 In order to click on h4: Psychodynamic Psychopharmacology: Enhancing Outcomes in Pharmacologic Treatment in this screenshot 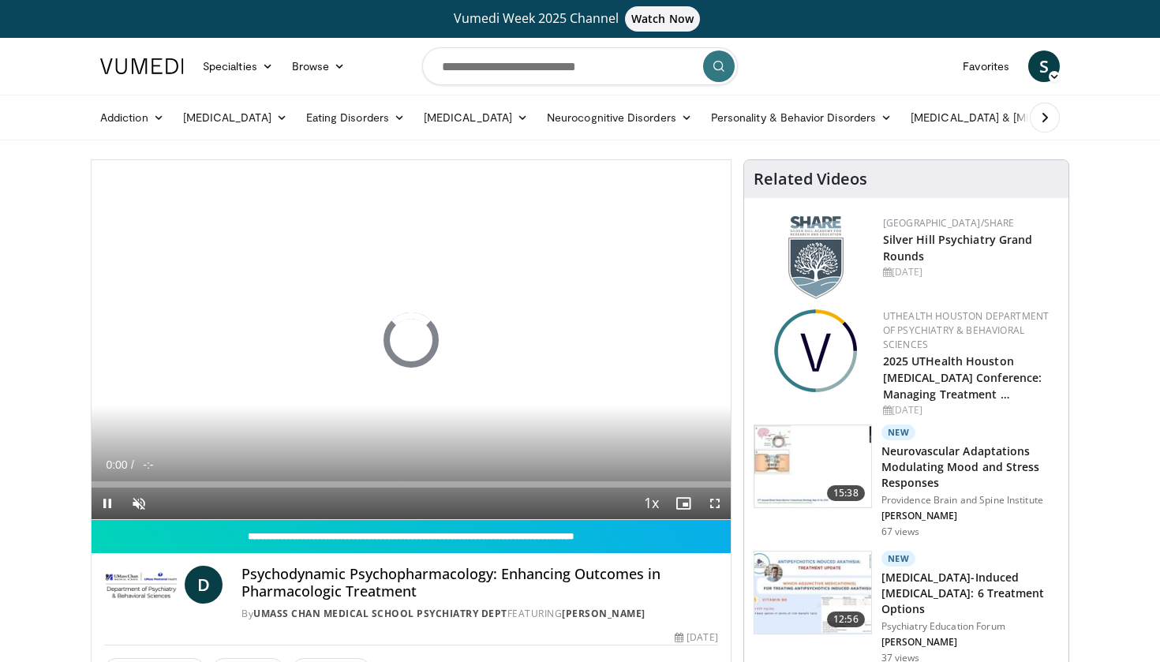, I will do `click(480, 582)`.